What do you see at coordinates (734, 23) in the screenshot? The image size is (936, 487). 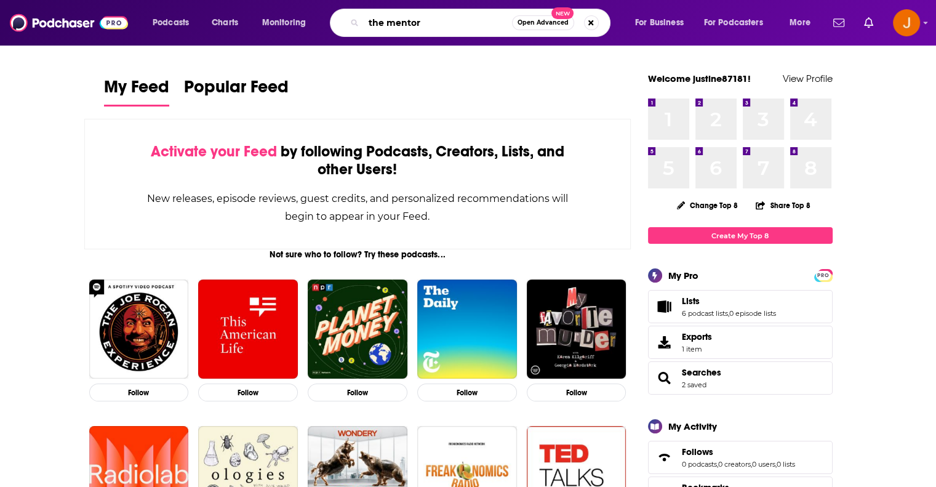 I see `span: For Podcasters` at bounding box center [734, 23].